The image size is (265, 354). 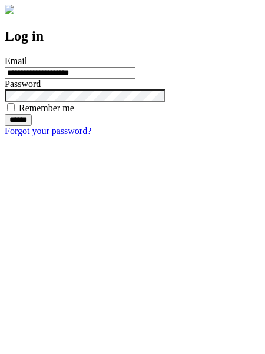 I want to click on label: Password, so click(x=22, y=83).